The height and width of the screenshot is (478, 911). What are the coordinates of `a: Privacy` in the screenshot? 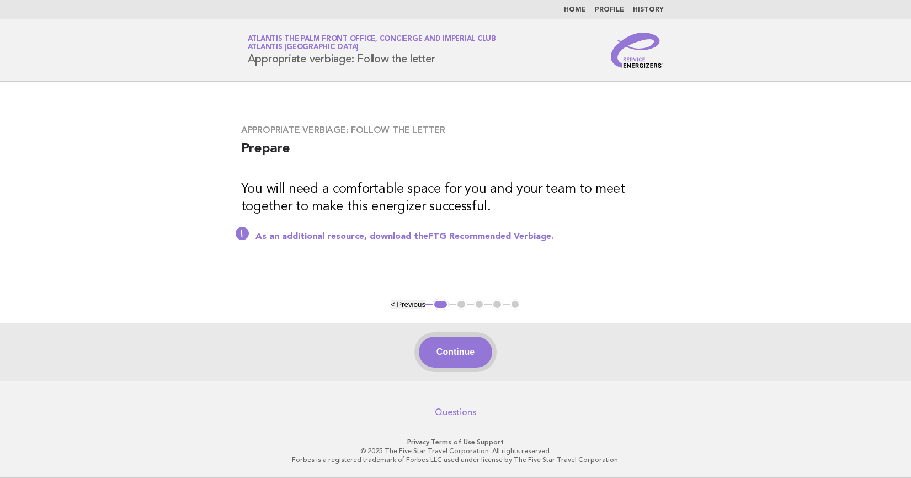 It's located at (418, 442).